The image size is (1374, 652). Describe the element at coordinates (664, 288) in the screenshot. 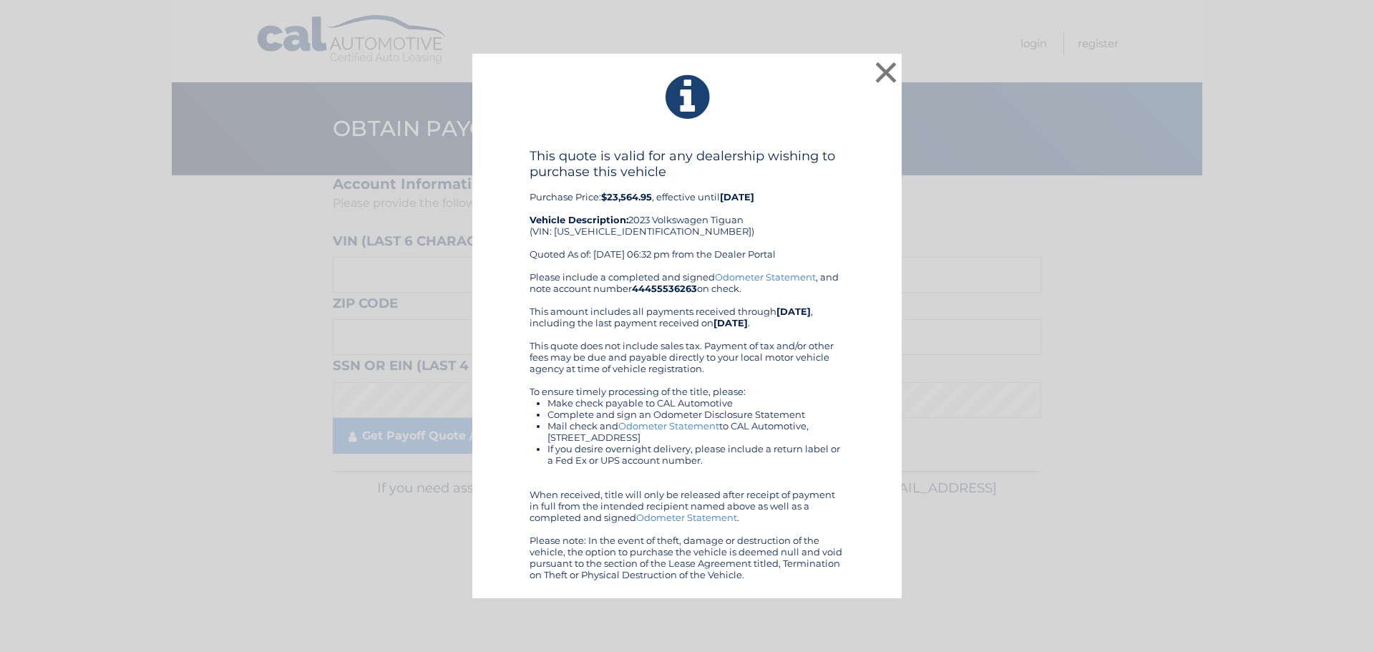

I see `b: 44455536263` at that location.